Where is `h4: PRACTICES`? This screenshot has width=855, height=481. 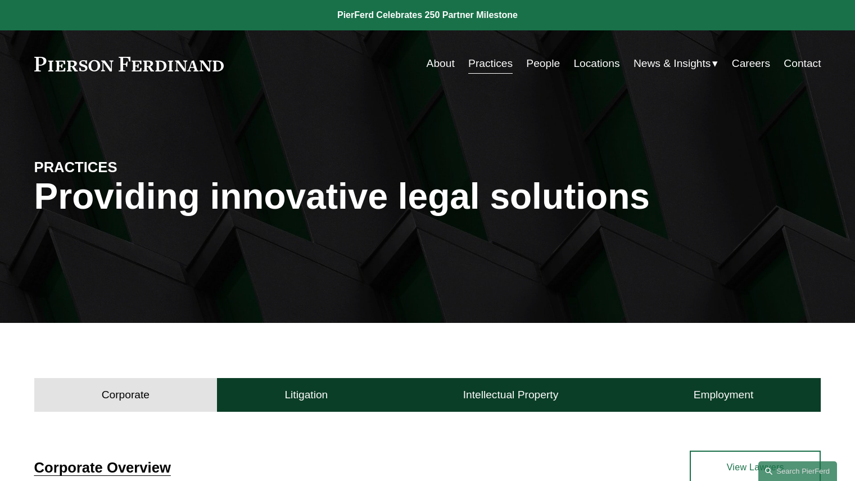 h4: PRACTICES is located at coordinates (133, 167).